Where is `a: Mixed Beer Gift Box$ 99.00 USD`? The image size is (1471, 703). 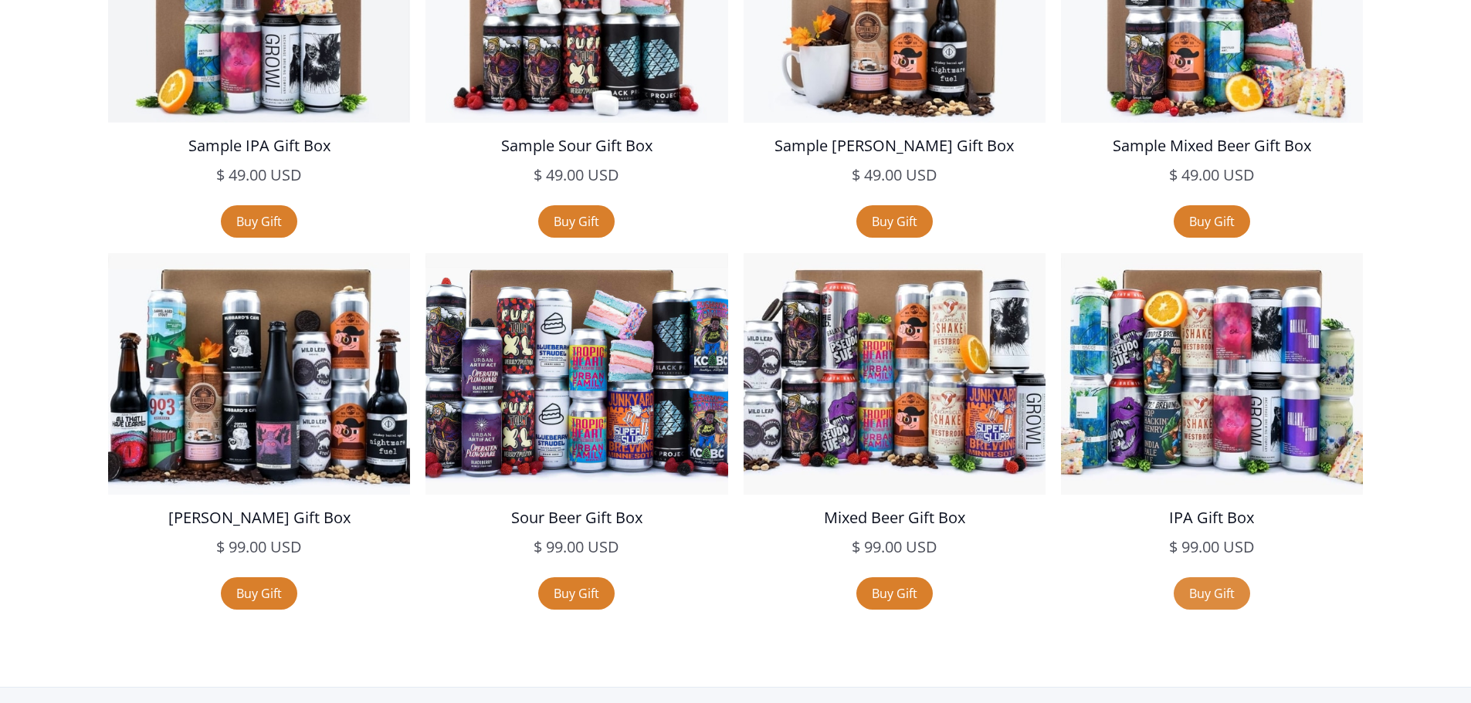
a: Mixed Beer Gift Box$ 99.00 USD is located at coordinates (894, 415).